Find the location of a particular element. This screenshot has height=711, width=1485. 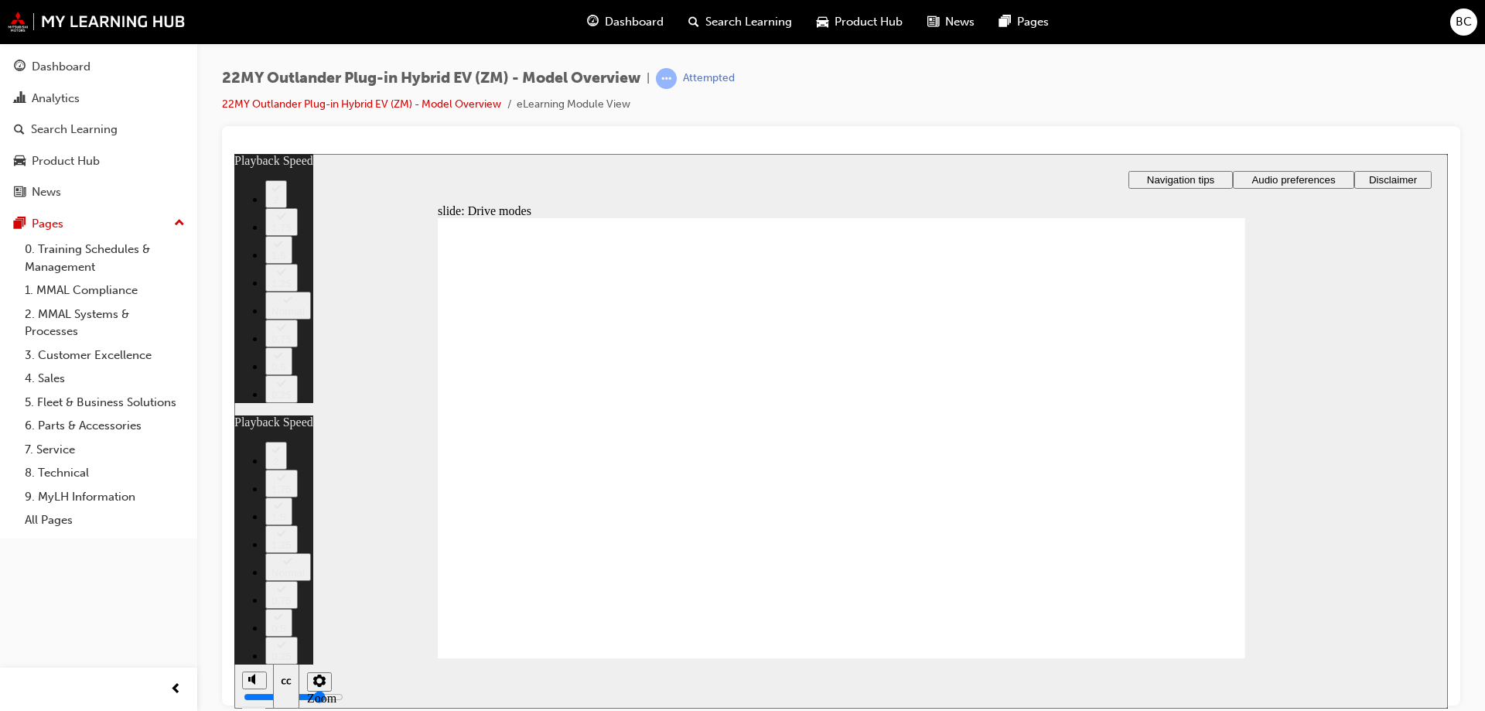

button: Closed captions. is located at coordinates (52, 529).